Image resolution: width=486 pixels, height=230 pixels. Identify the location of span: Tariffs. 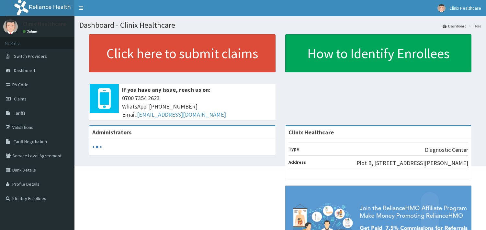
(20, 113).